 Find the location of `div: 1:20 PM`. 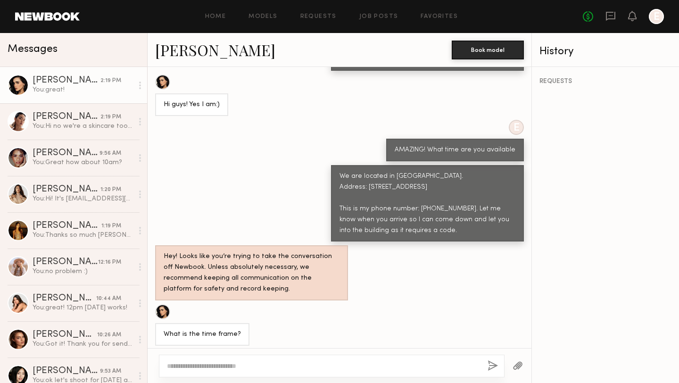

div: 1:20 PM is located at coordinates (111, 190).